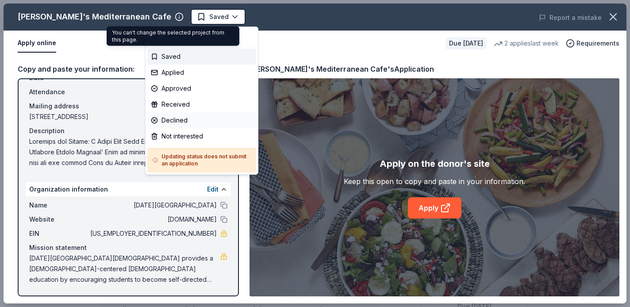 The height and width of the screenshot is (307, 630). Describe the element at coordinates (202, 120) in the screenshot. I see `div: Declined` at that location.